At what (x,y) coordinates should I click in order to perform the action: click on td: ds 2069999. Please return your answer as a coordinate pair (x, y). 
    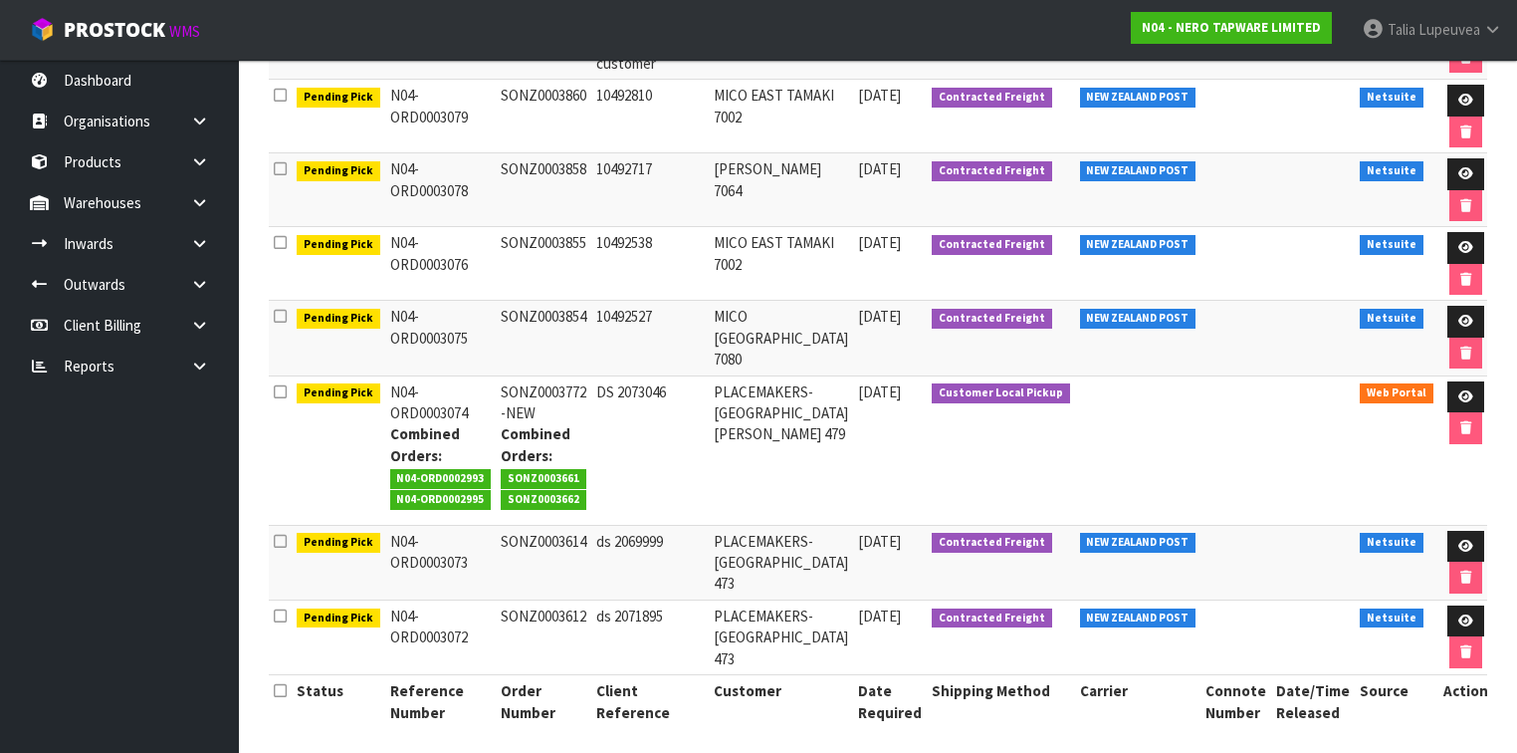
    Looking at the image, I should click on (650, 561).